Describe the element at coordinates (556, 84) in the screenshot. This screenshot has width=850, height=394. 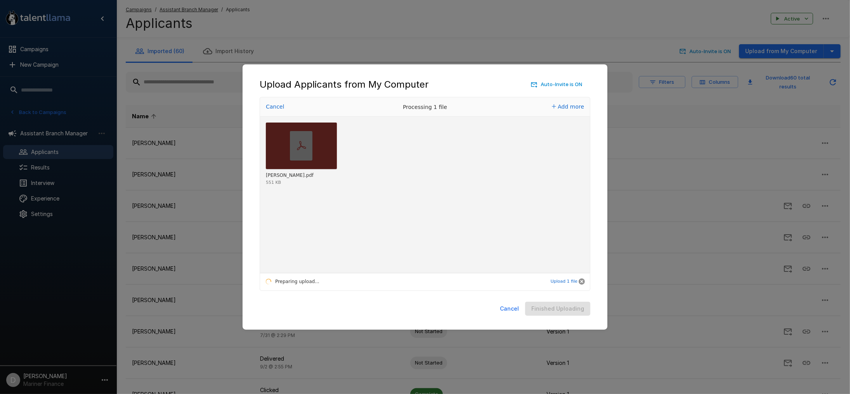
I see `button: Auto-Invite is ON` at that location.